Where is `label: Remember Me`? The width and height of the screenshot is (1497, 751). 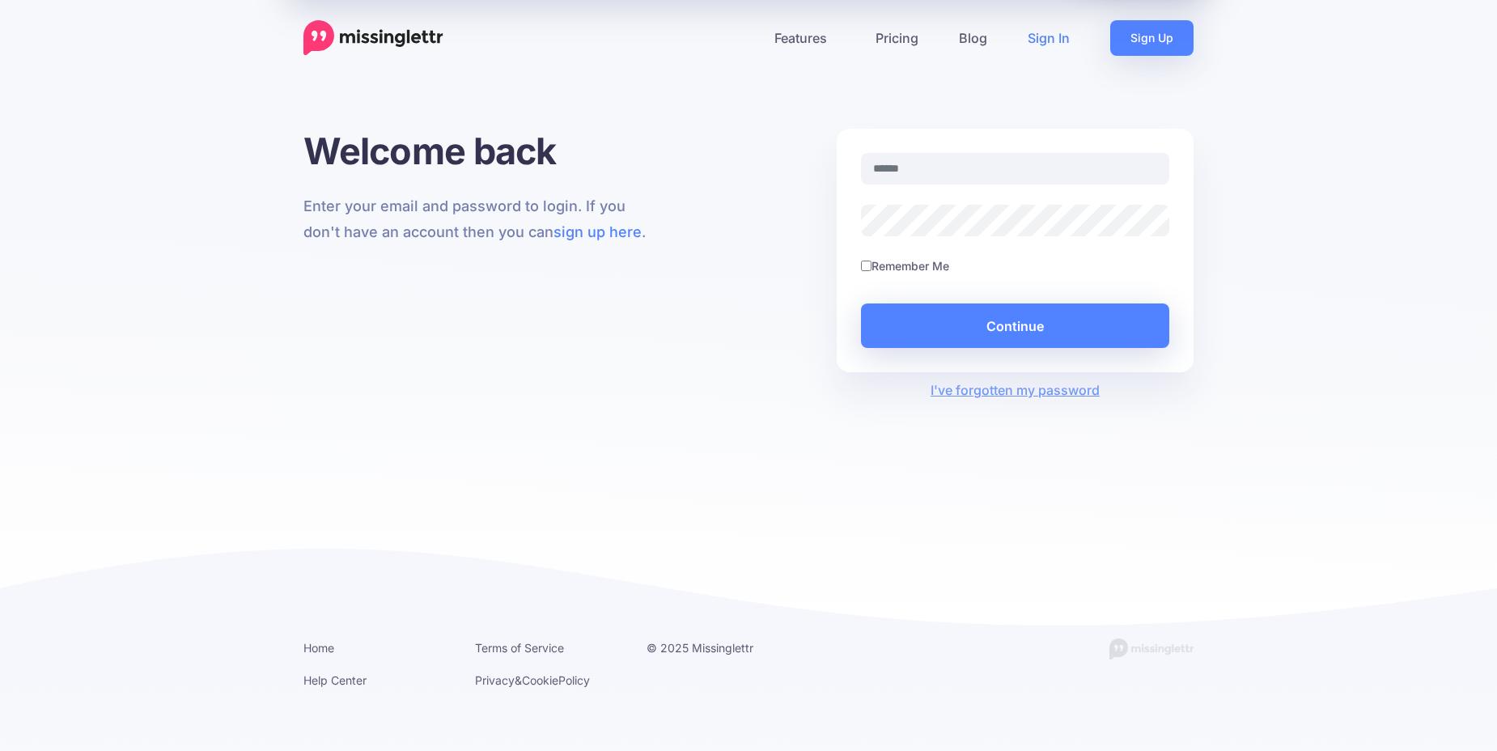 label: Remember Me is located at coordinates (910, 265).